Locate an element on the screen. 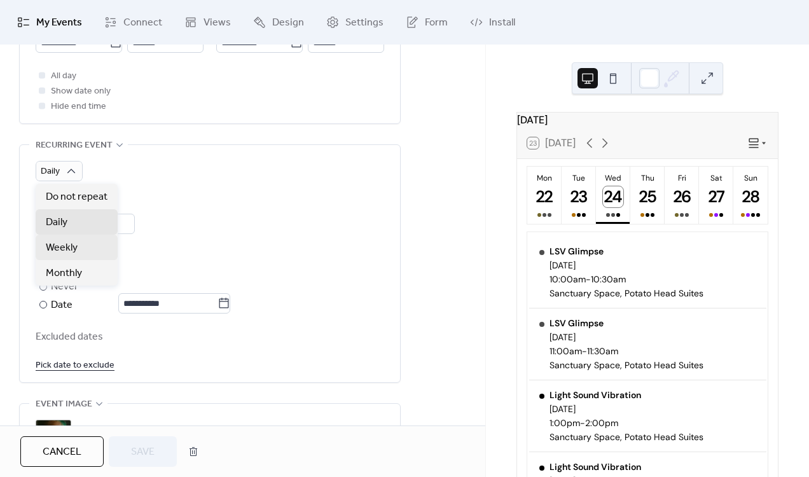 Image resolution: width=809 pixels, height=477 pixels. div: Wed is located at coordinates (613, 178).